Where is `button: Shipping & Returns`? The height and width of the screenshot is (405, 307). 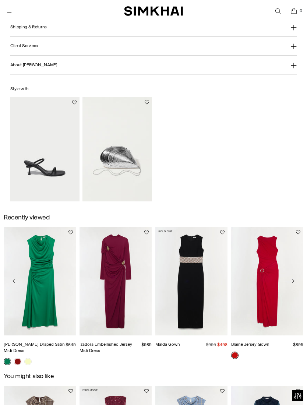
button: Shipping & Returns is located at coordinates (154, 27).